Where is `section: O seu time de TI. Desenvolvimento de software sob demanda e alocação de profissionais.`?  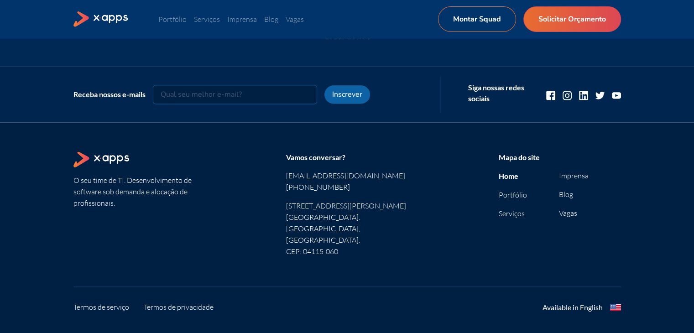
section: O seu time de TI. Desenvolvimento de software sob demanda e alocação de profissionais. is located at coordinates (135, 205).